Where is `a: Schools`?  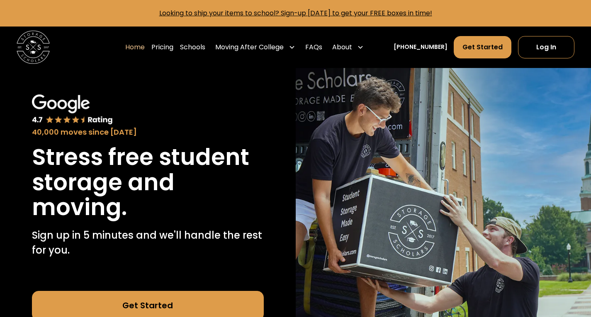 a: Schools is located at coordinates (192, 47).